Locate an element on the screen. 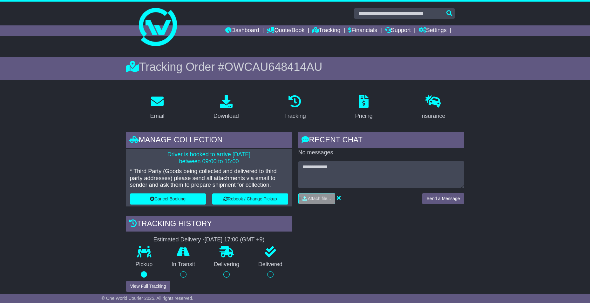 The height and width of the screenshot is (303, 590). div: Estimated Delivery - is located at coordinates (209, 240).